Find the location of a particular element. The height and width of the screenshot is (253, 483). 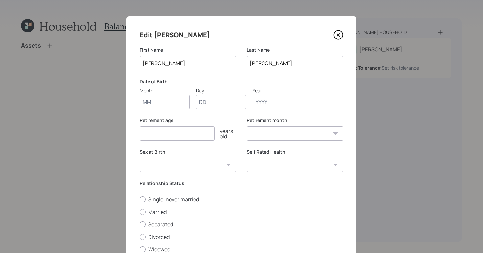

div: Year is located at coordinates (298, 90).